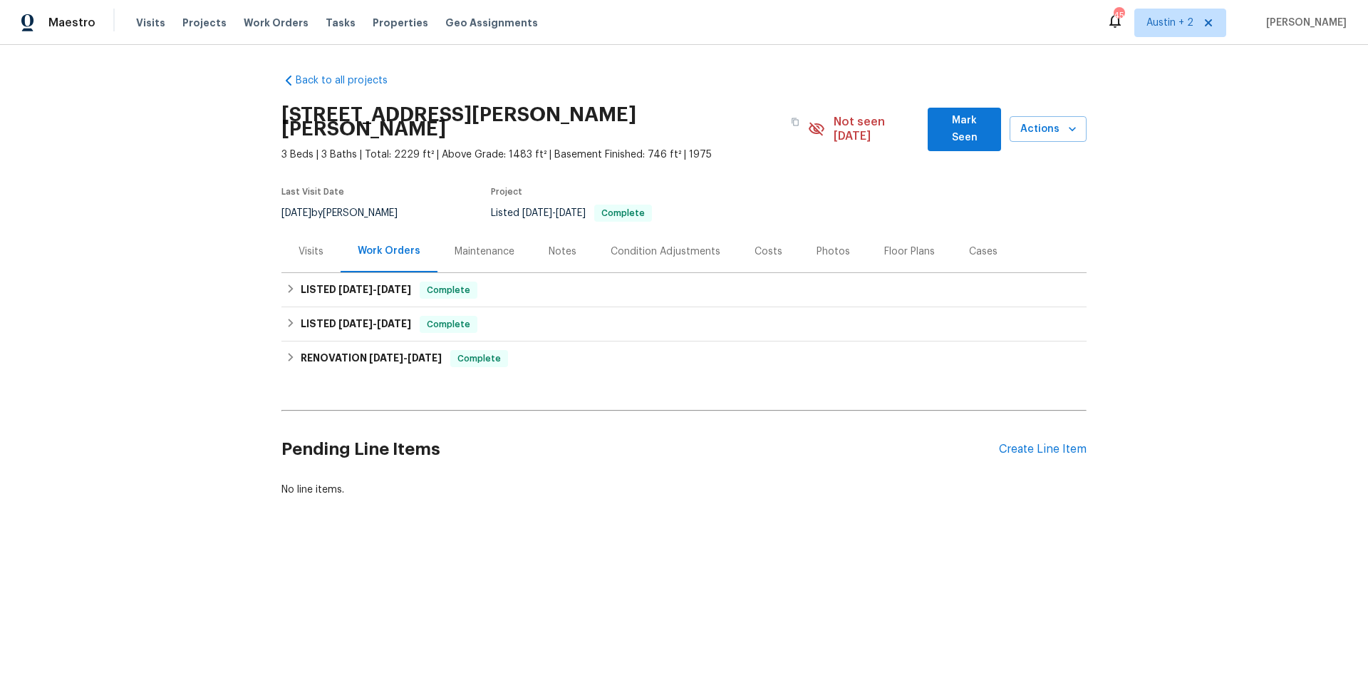 Image resolution: width=1368 pixels, height=683 pixels. Describe the element at coordinates (492, 23) in the screenshot. I see `span: Geo Assignments` at that location.